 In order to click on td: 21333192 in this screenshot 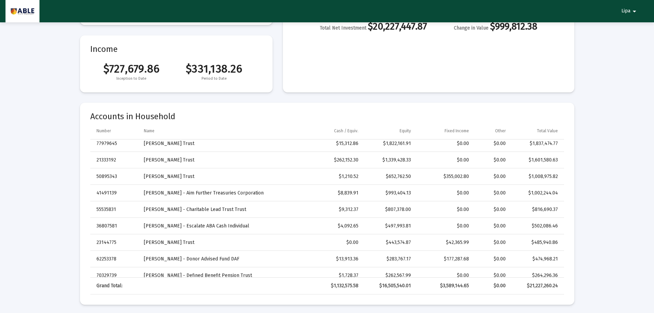, I will do `click(115, 160)`.